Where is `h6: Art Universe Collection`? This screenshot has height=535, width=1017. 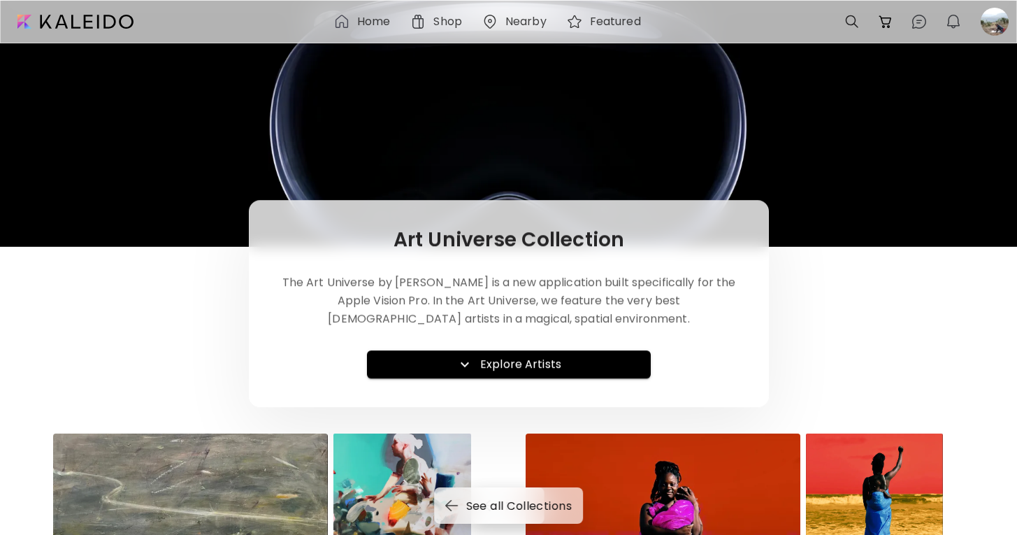 h6: Art Universe Collection is located at coordinates (508, 240).